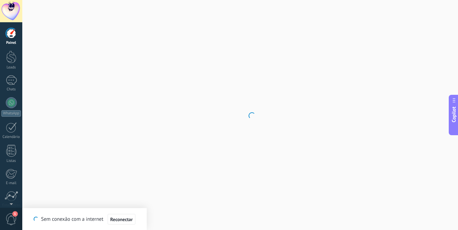  I want to click on button: Reconectar, so click(122, 220).